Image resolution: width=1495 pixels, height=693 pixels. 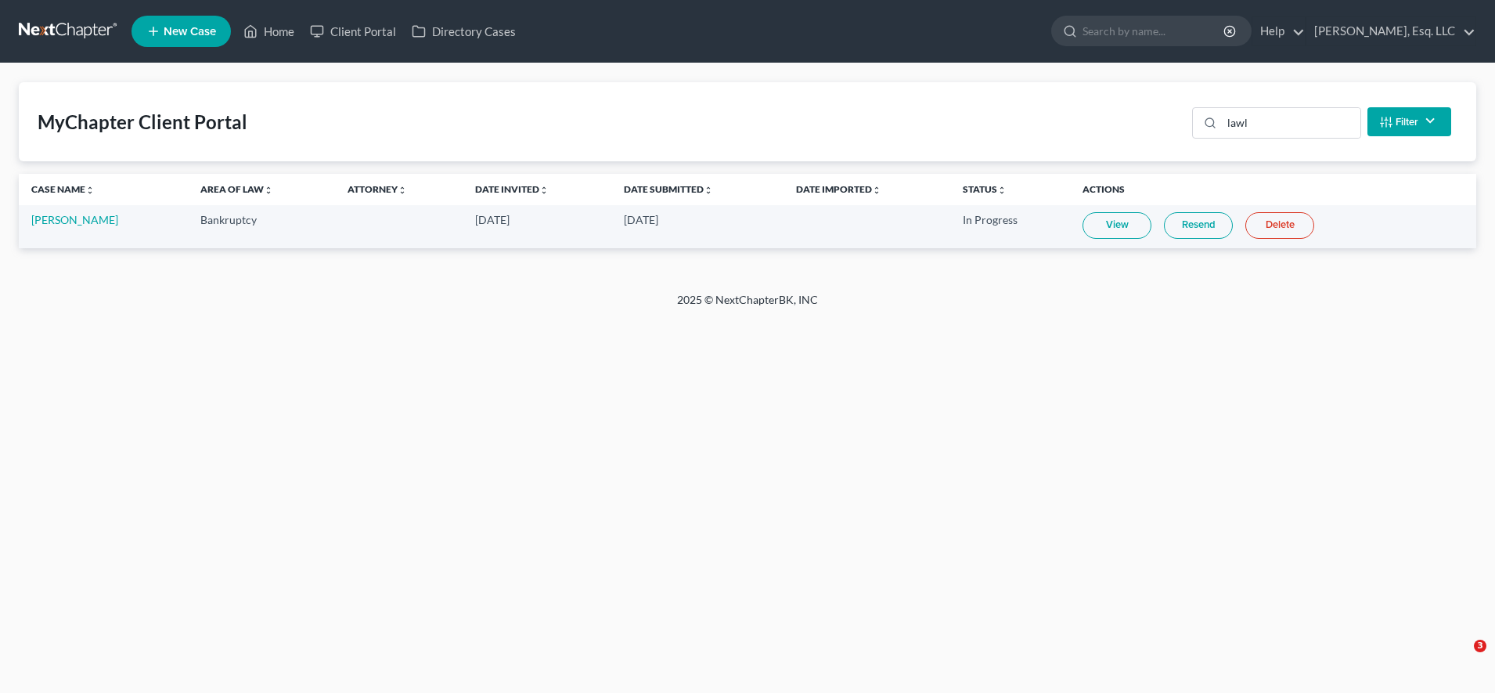 I want to click on span: New Case, so click(x=189, y=31).